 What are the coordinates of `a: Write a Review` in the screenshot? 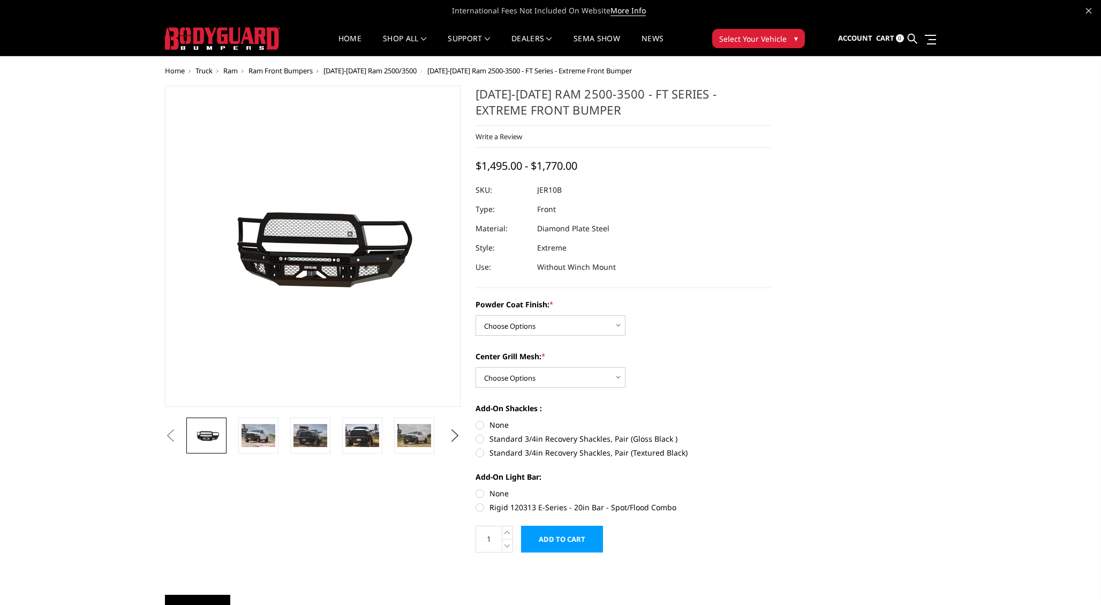 It's located at (499, 137).